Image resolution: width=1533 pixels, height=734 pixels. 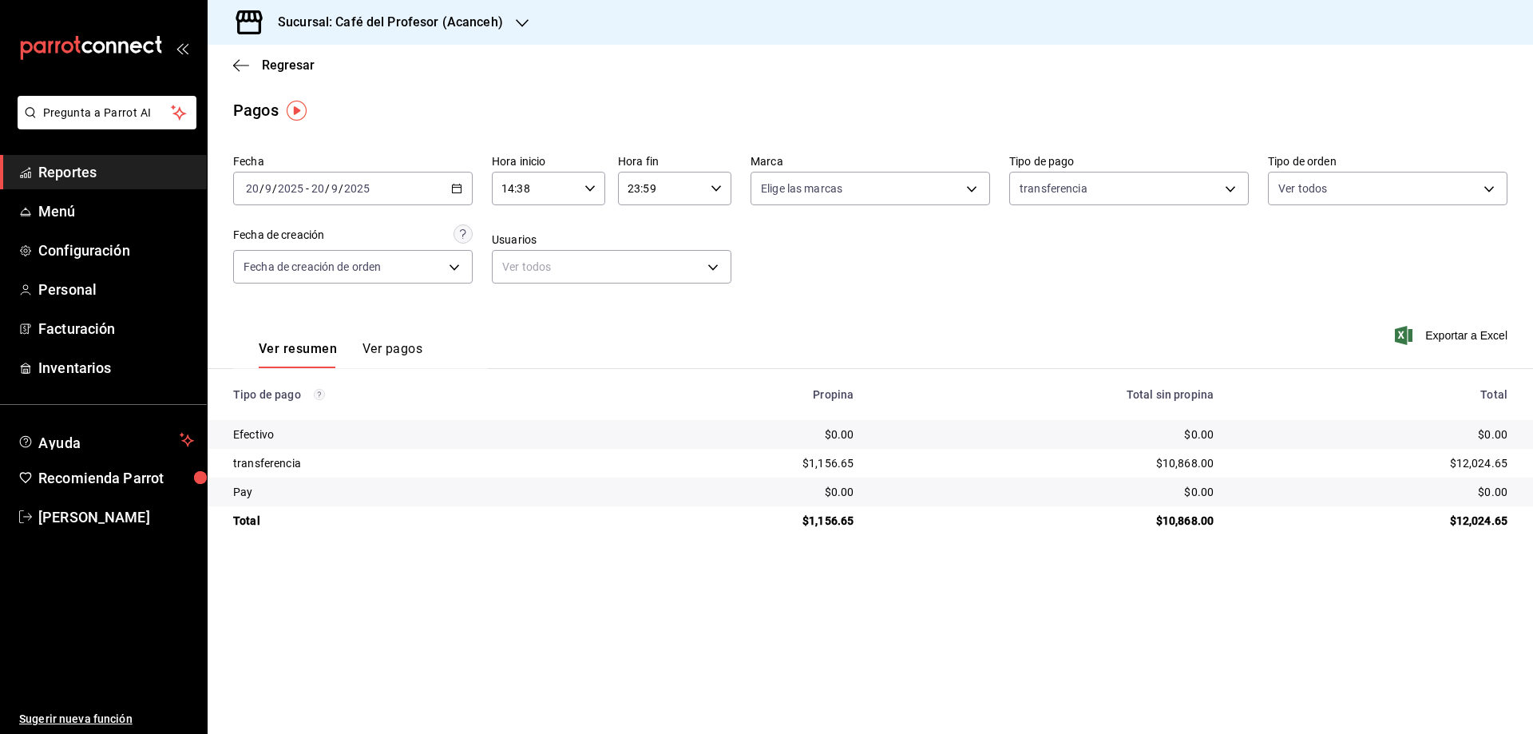 I want to click on button: Ver resumen, so click(x=298, y=355).